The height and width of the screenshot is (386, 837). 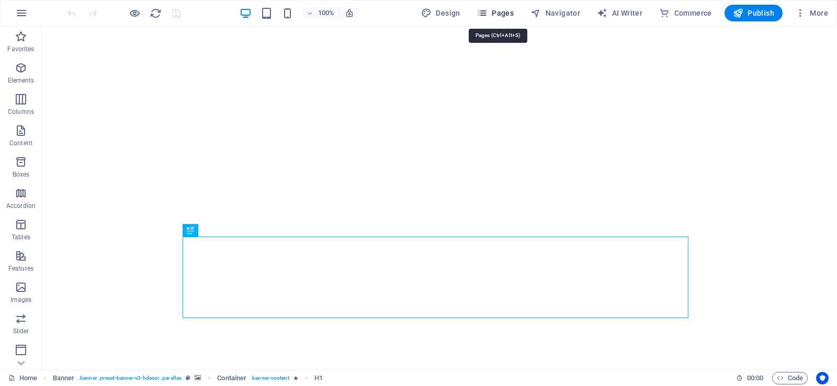 I want to click on span: Code, so click(x=790, y=379).